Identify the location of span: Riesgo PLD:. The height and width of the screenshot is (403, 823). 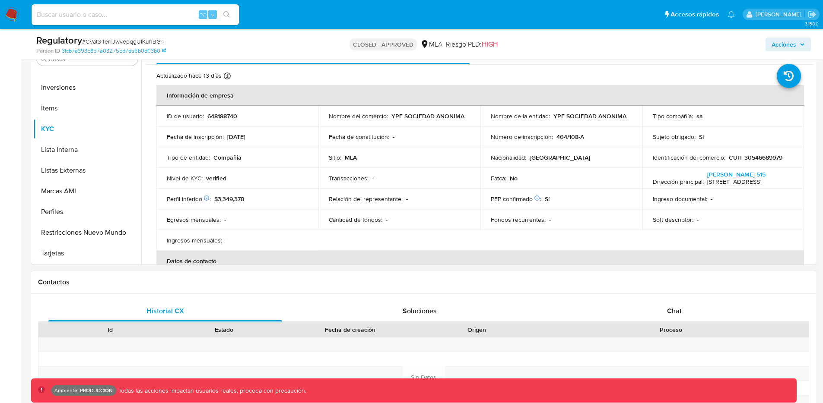
(472, 44).